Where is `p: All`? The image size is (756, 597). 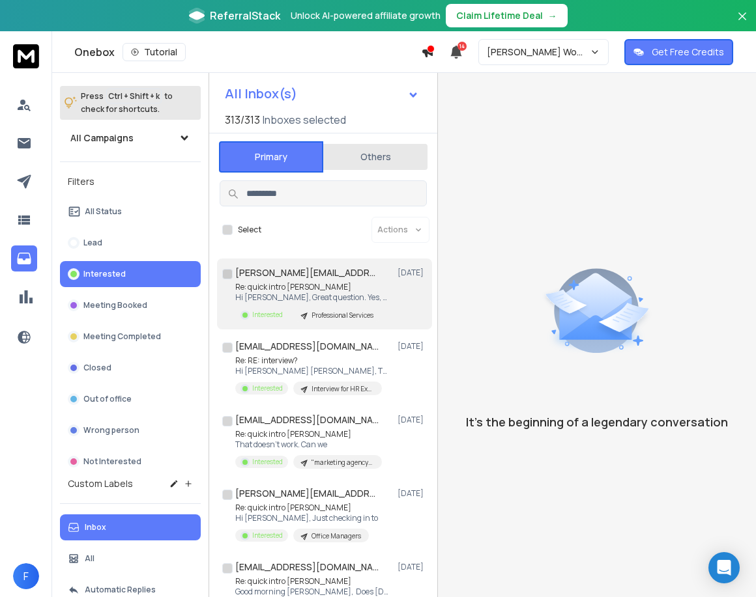
p: All is located at coordinates (89, 559).